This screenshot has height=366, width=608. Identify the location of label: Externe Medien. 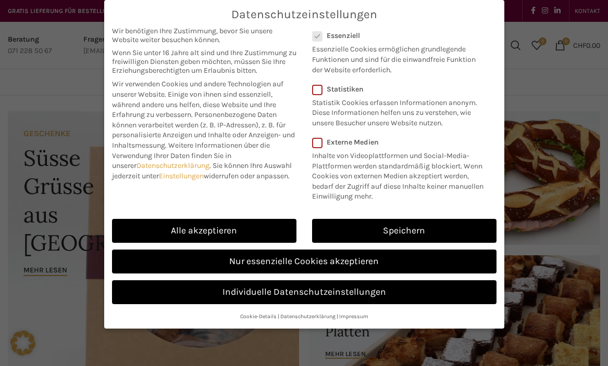
(400, 142).